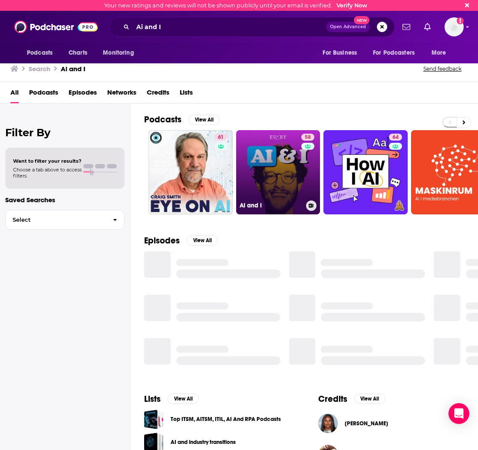 The width and height of the screenshot is (478, 450). Describe the element at coordinates (56, 220) in the screenshot. I see `span: Select` at that location.